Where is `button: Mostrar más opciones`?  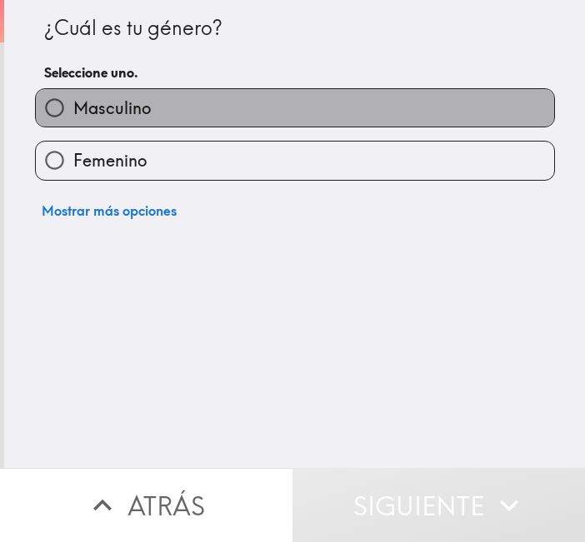 button: Mostrar más opciones is located at coordinates (109, 211).